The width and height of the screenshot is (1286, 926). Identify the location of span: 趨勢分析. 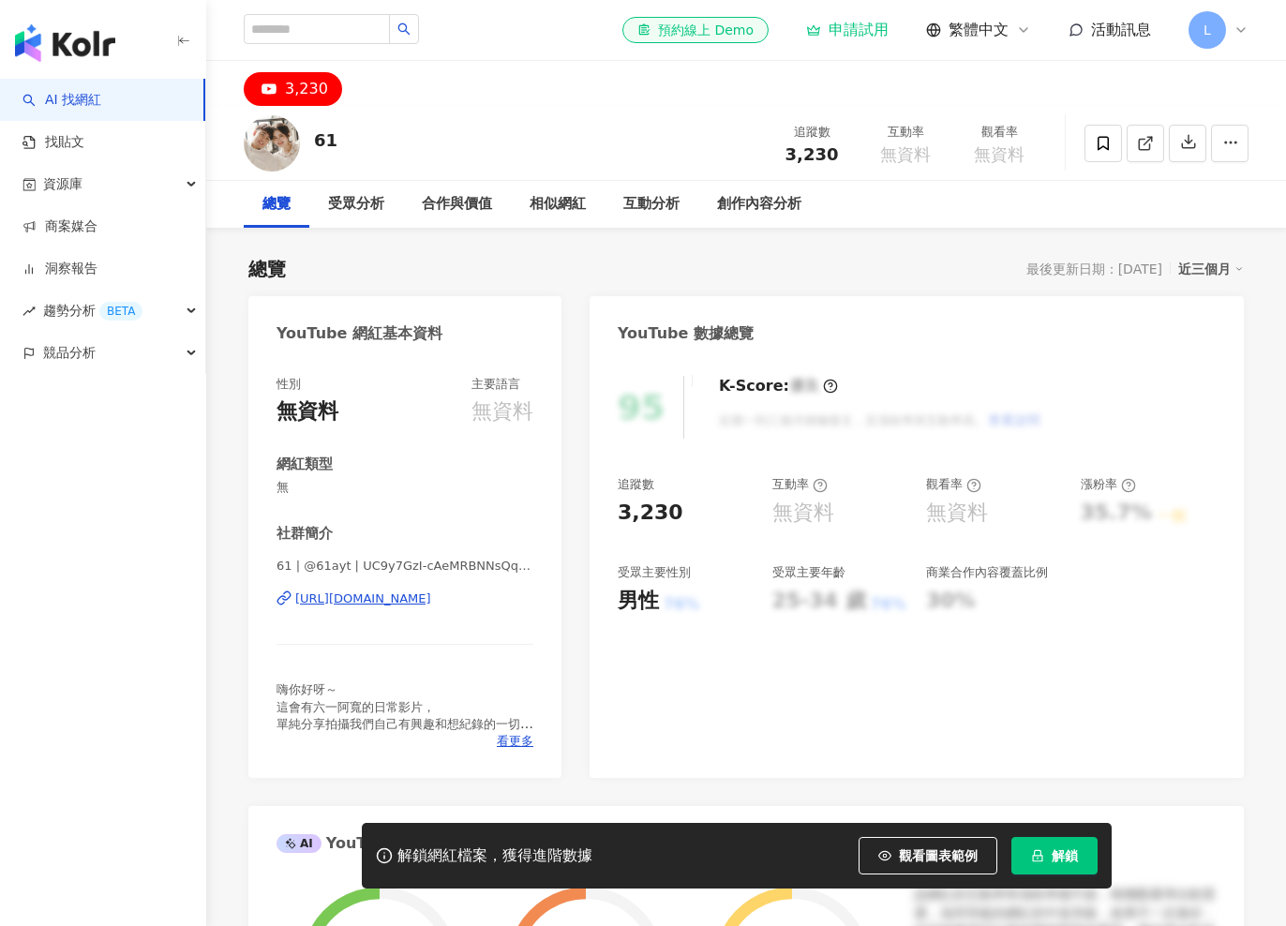
(93, 310).